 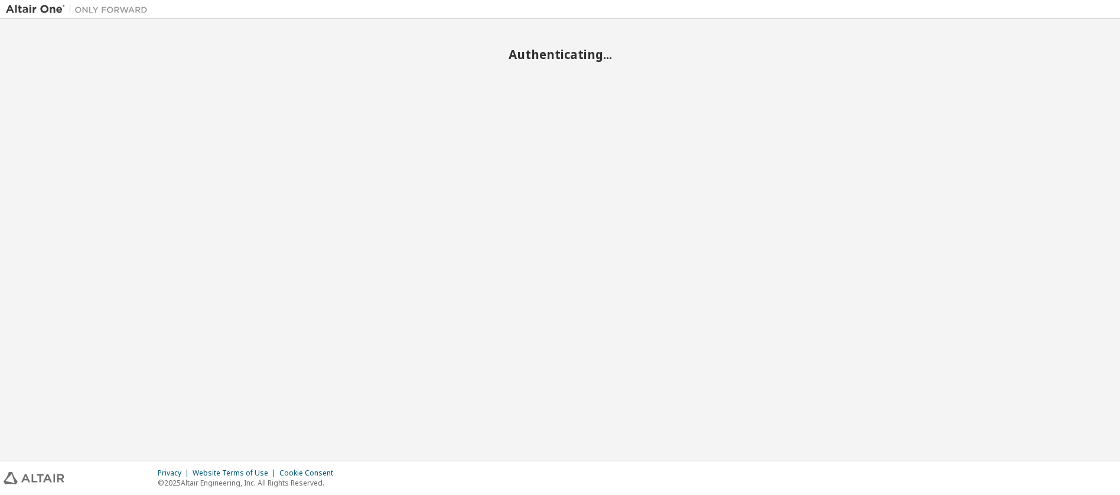 What do you see at coordinates (249, 483) in the screenshot?
I see `p: © 2025 Altair Engineering, Inc. All Rights Reserved.` at bounding box center [249, 483].